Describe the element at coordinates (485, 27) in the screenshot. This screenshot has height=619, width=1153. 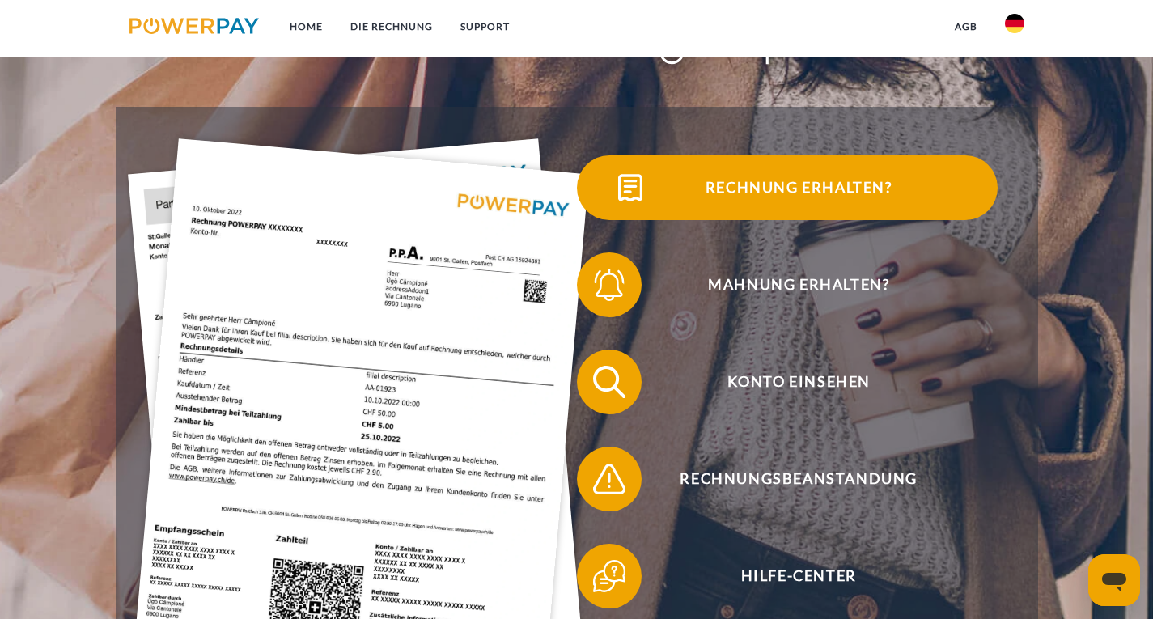
I see `a: SUPPORT` at that location.